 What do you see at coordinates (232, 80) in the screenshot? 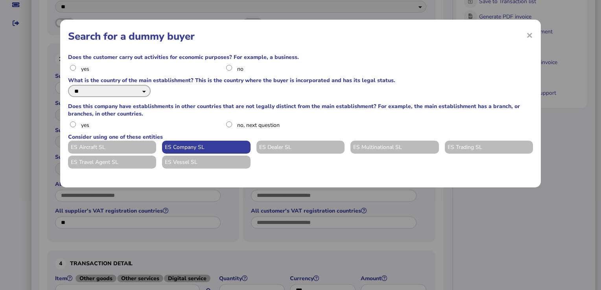
I see `h1: What is the country of the main establishment? This is the country where the buyer is incorporate...` at bounding box center [232, 80].